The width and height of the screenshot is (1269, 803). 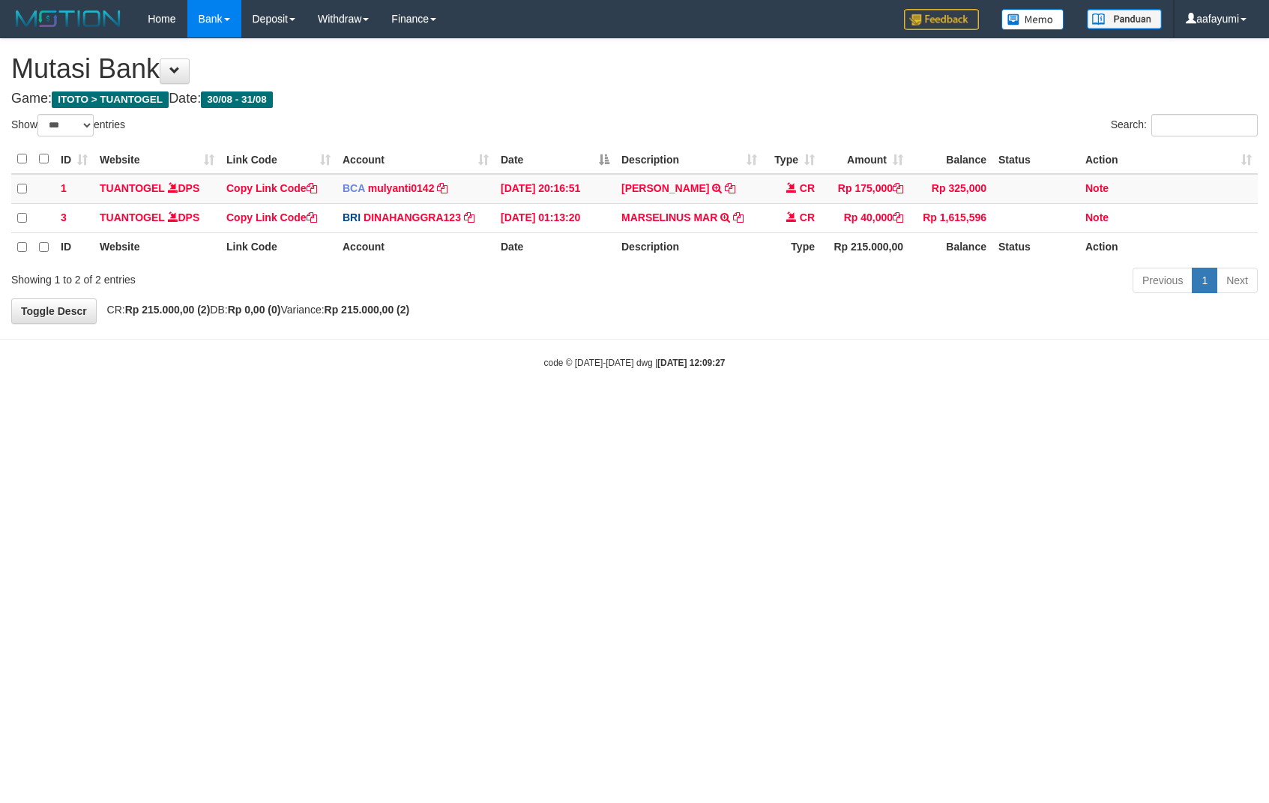 What do you see at coordinates (1162, 280) in the screenshot?
I see `a: Previous` at bounding box center [1162, 280].